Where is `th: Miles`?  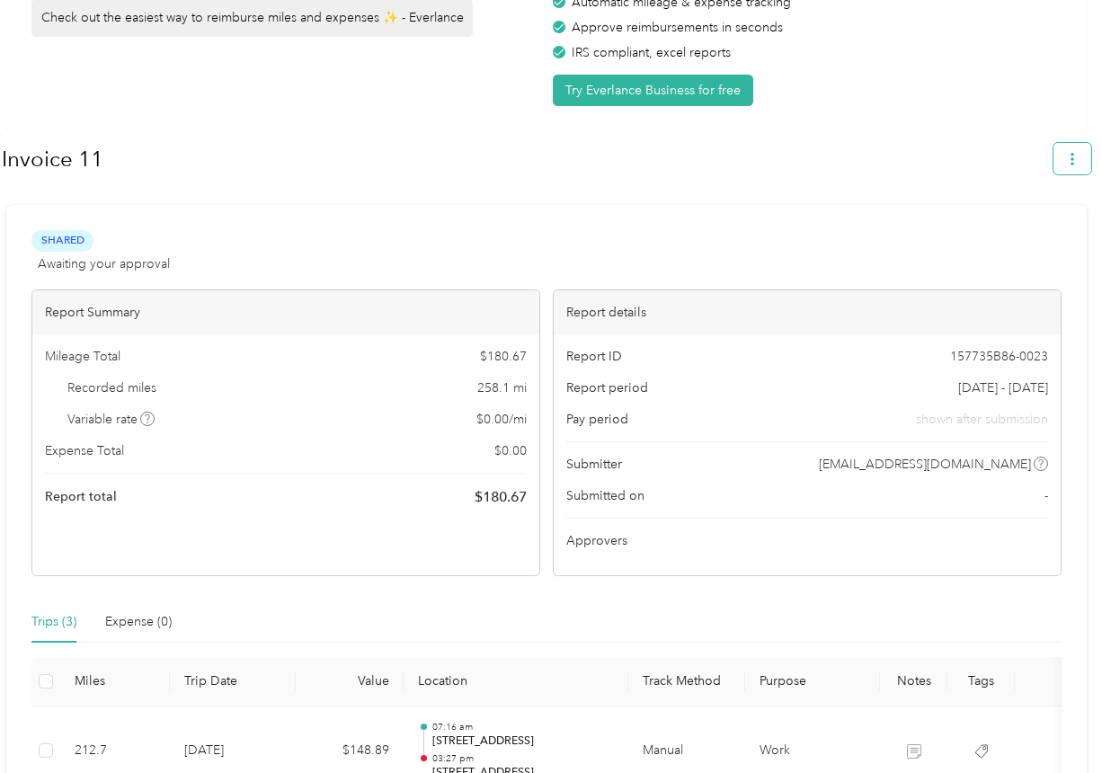
th: Miles is located at coordinates (115, 682).